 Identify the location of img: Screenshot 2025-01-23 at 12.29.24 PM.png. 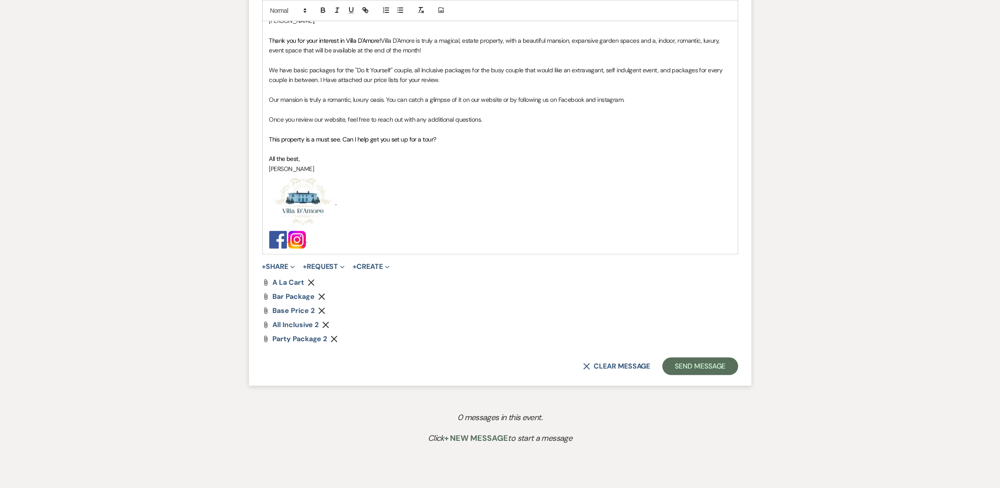
(302, 202).